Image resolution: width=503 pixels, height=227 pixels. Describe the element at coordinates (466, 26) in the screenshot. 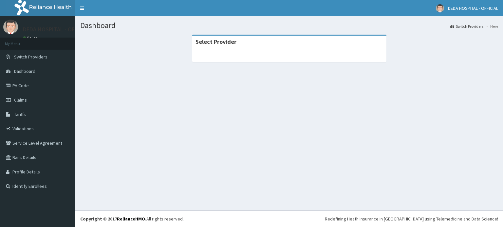

I see `a: Switch Providers` at that location.